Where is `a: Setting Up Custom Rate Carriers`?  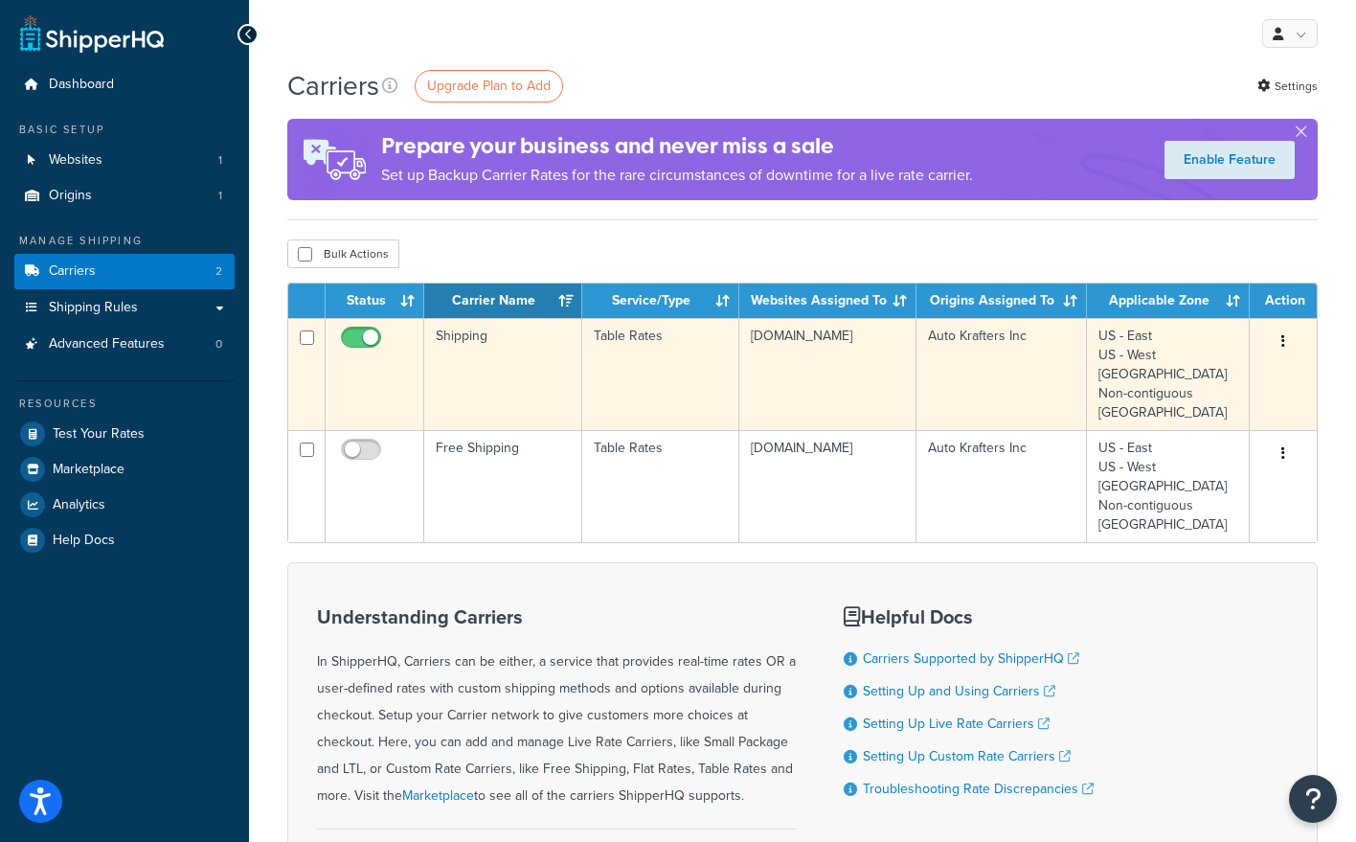 a: Setting Up Custom Rate Carriers is located at coordinates (966, 755).